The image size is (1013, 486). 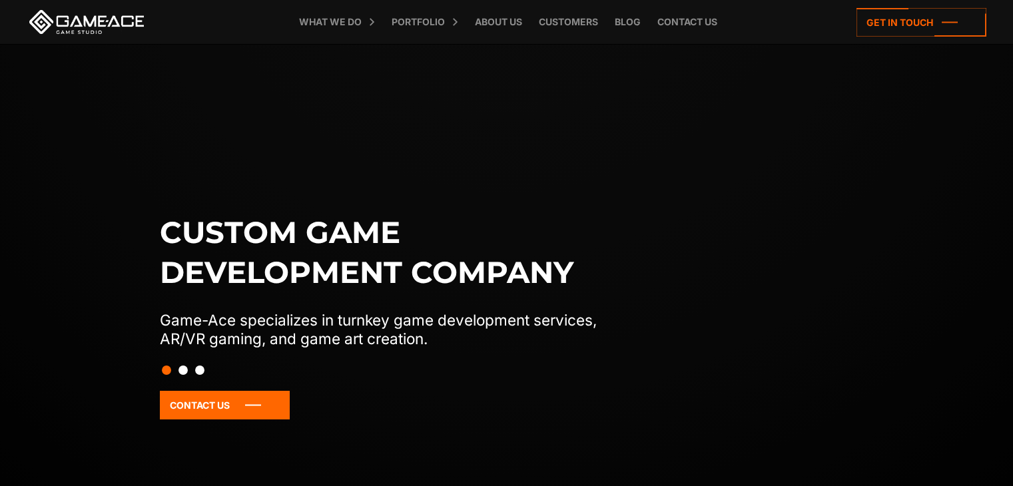 What do you see at coordinates (183, 370) in the screenshot?
I see `button: Slide 2` at bounding box center [183, 370].